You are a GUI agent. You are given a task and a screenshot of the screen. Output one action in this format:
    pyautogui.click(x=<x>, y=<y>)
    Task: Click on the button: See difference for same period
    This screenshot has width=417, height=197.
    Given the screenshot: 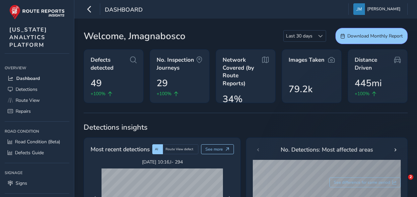 What is the action you would take?
    pyautogui.click(x=365, y=183)
    